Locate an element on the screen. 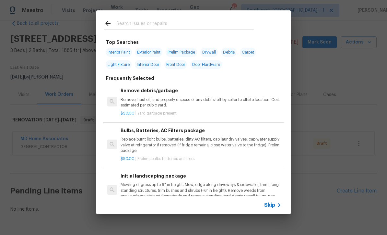 The image size is (387, 235). h6: Remove debris/garbage is located at coordinates (201, 90).